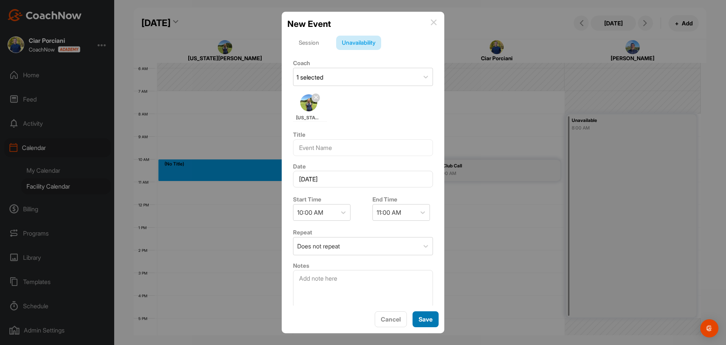 Image resolution: width=726 pixels, height=345 pixels. What do you see at coordinates (434, 22) in the screenshot?
I see `img: info` at bounding box center [434, 22].